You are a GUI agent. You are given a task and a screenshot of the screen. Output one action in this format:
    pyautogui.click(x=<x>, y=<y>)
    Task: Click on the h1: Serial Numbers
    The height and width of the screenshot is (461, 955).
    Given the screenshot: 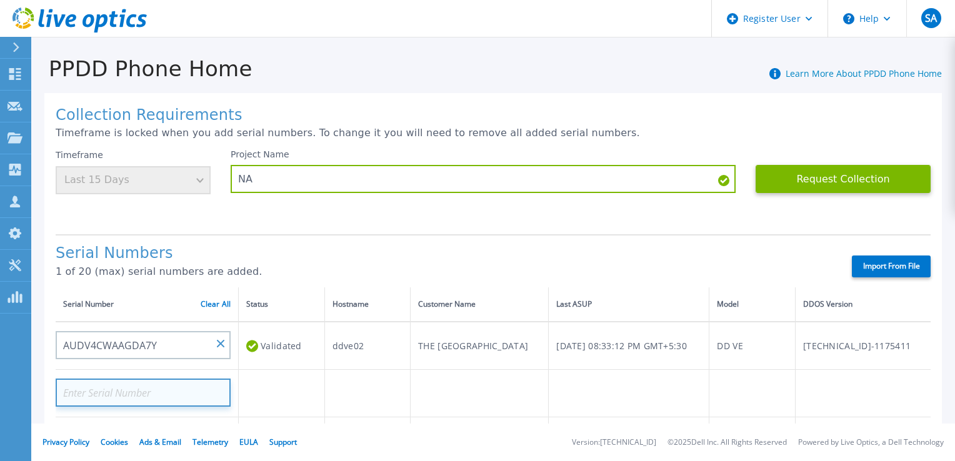 What is the action you would take?
    pyautogui.click(x=442, y=254)
    